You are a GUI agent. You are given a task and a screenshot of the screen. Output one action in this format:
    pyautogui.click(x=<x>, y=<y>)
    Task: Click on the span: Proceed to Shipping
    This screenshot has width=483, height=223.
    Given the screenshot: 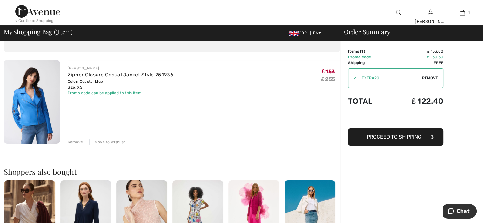 What is the action you would take?
    pyautogui.click(x=394, y=137)
    